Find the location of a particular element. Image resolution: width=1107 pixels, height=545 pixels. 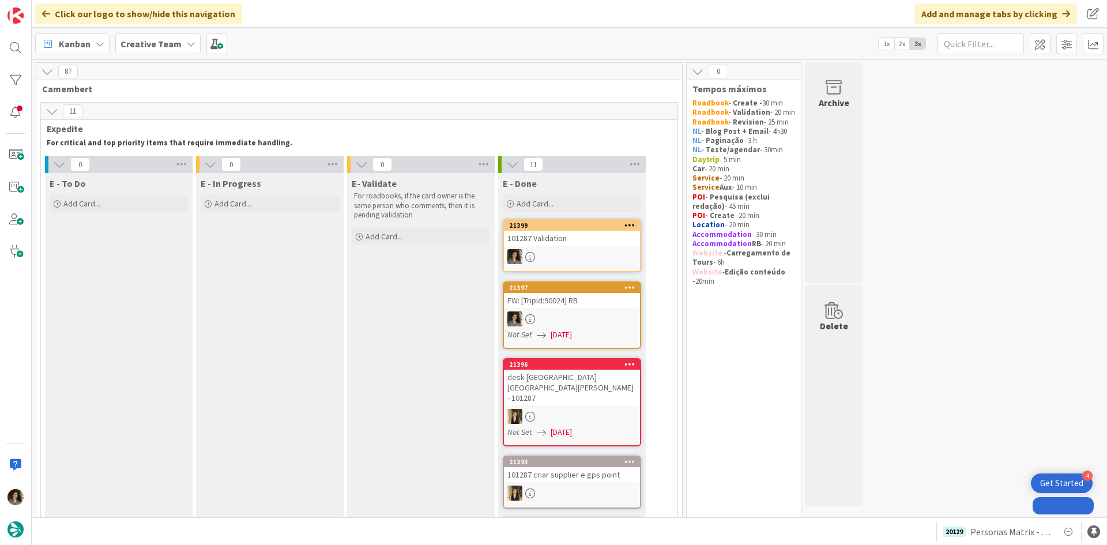

strong: Aux is located at coordinates (726, 187).